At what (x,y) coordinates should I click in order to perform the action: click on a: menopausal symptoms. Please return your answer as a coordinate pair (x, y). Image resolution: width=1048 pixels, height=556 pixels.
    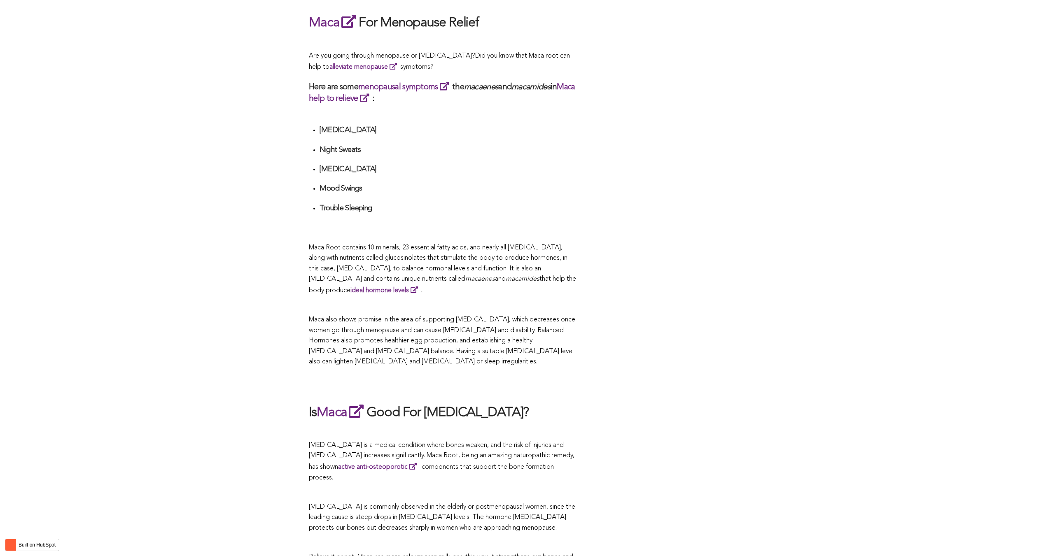
    Looking at the image, I should click on (405, 87).